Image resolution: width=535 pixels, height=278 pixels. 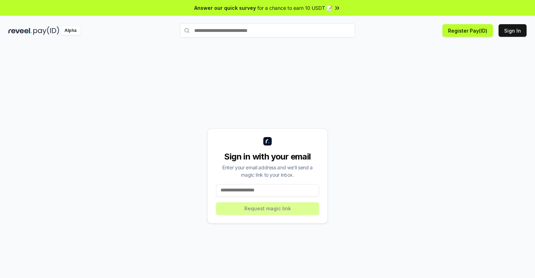 What do you see at coordinates (225, 8) in the screenshot?
I see `span: Answer our quick survey` at bounding box center [225, 8].